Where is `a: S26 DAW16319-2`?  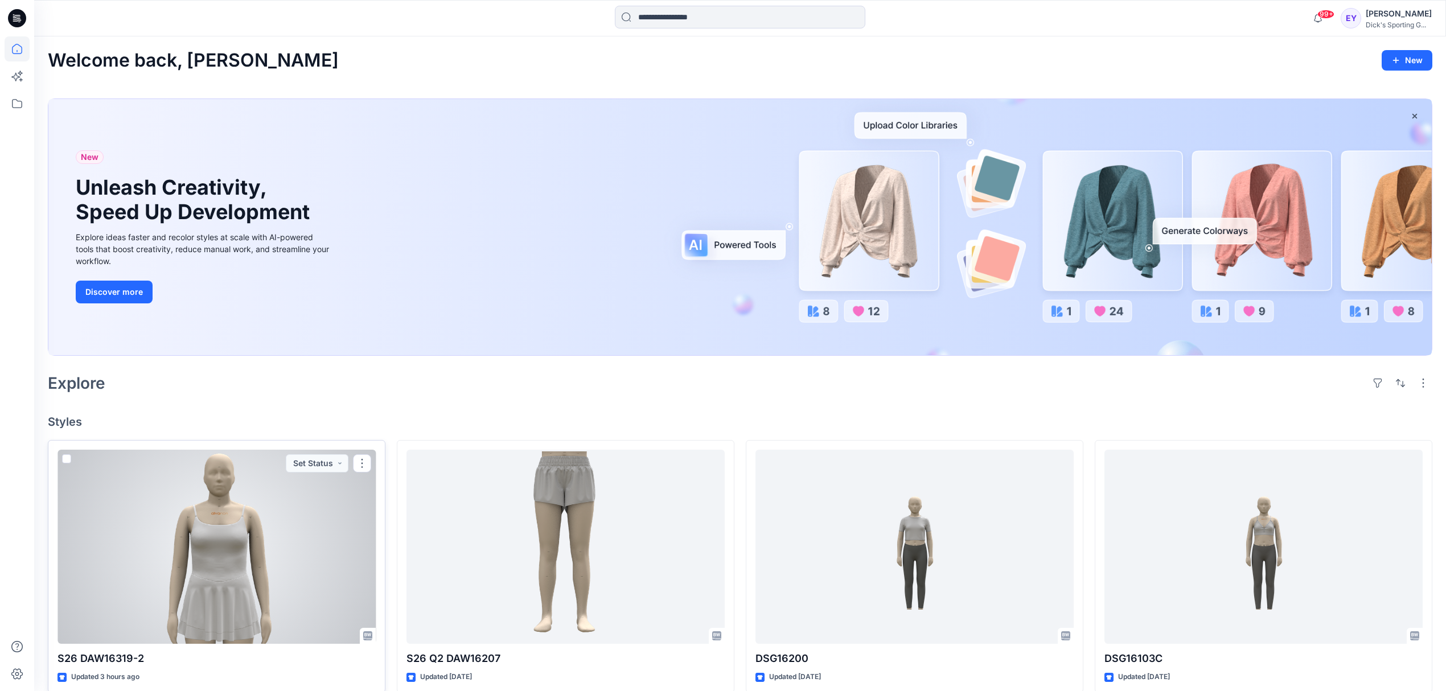 a: S26 DAW16319-2 is located at coordinates (216, 547).